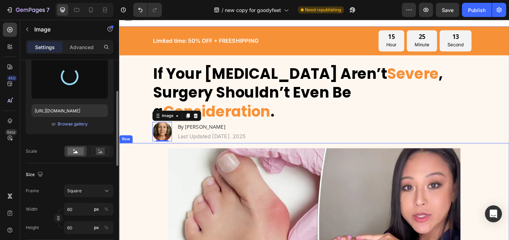 The width and height of the screenshot is (509, 240). I want to click on strong: , Surgery Shouldn’t Even Be a, so click(194, 79).